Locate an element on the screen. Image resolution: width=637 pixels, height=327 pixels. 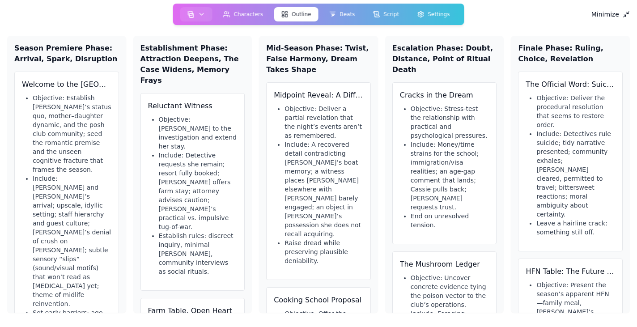
h2: Mid-Season Phase: Twist, False Harmony, Dream Takes Shape is located at coordinates (318, 59).